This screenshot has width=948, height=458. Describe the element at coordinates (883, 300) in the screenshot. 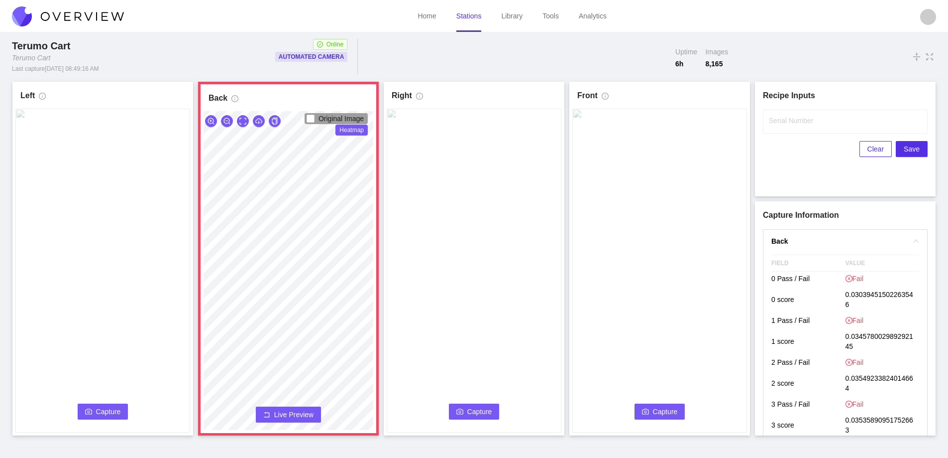

I see `p: 0.03039451502263546` at that location.